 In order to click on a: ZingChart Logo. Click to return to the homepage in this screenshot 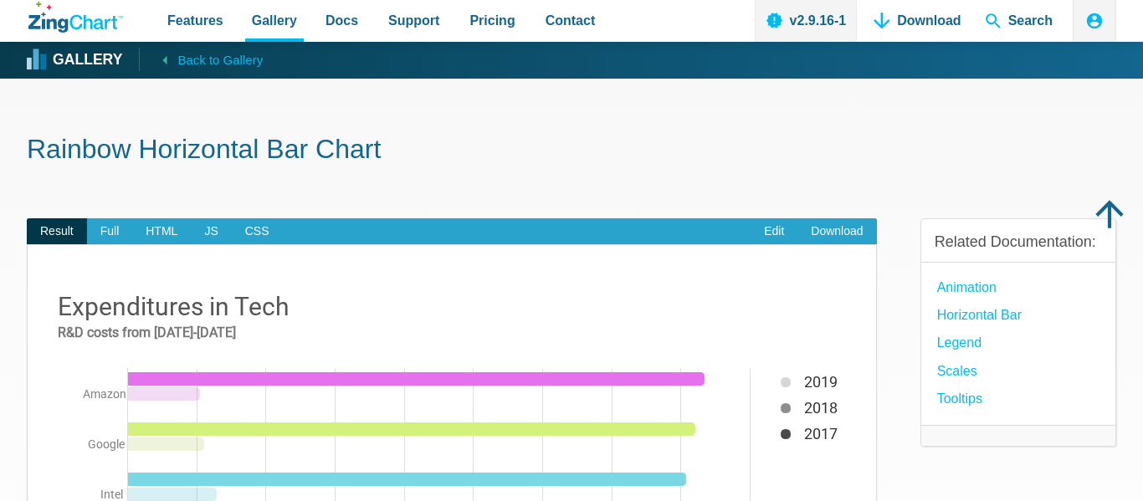, I will do `click(75, 17)`.